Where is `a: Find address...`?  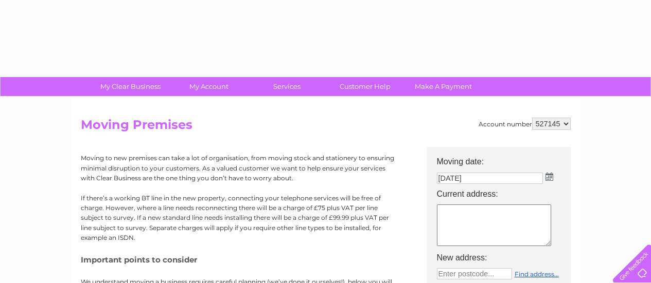
a: Find address... is located at coordinates (536, 274).